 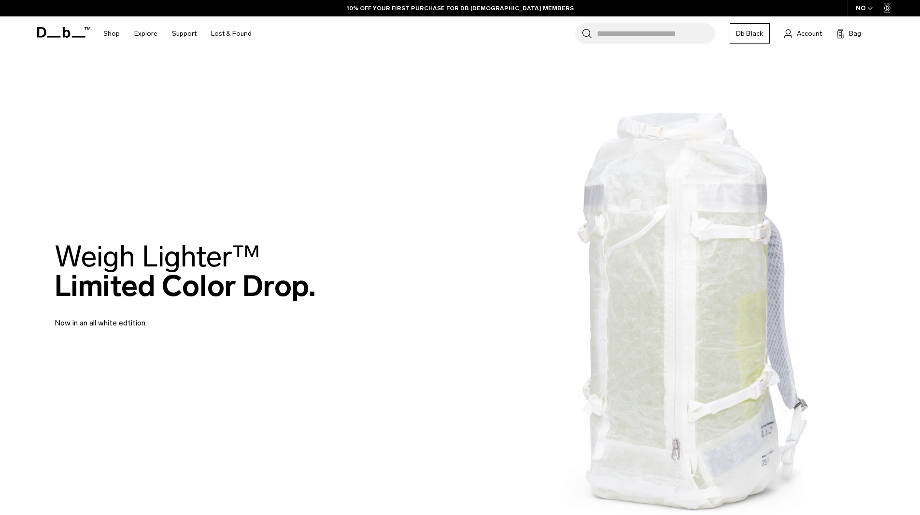 What do you see at coordinates (185, 271) in the screenshot?
I see `h2: Limited Color Drop.` at bounding box center [185, 271].